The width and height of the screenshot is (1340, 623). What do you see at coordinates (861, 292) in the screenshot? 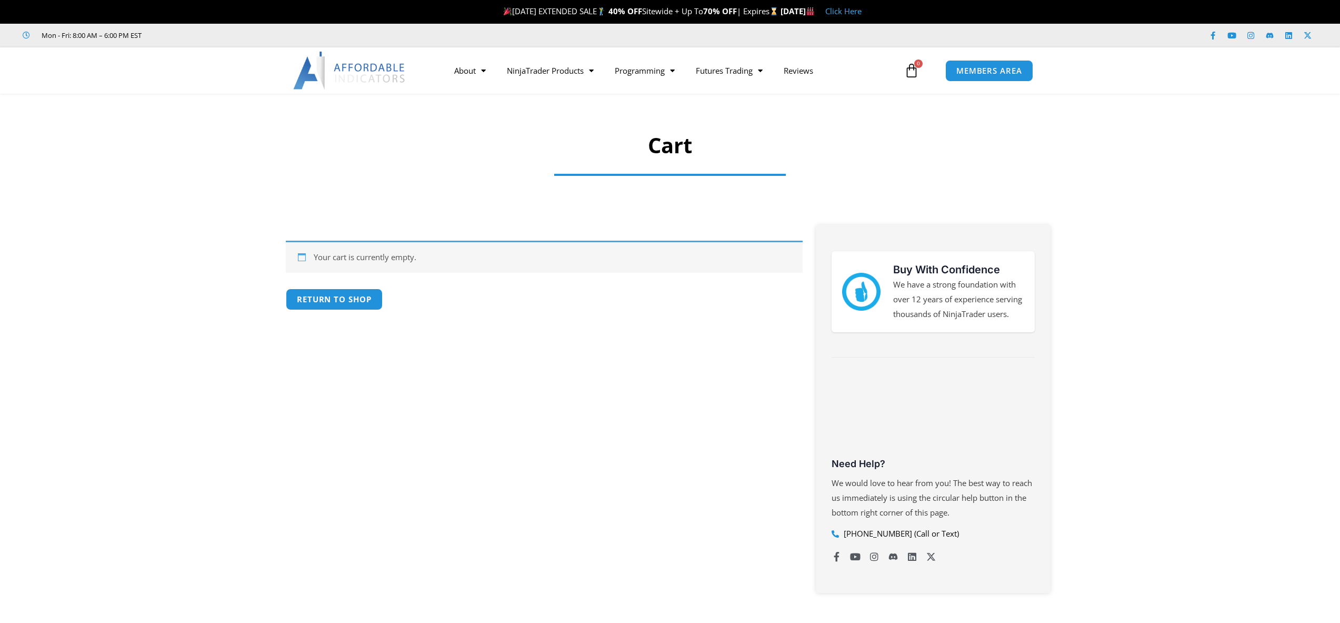
I see `img: mark thumbs good 43913 | Affordable Indicators – NinjaTrader` at bounding box center [861, 292].